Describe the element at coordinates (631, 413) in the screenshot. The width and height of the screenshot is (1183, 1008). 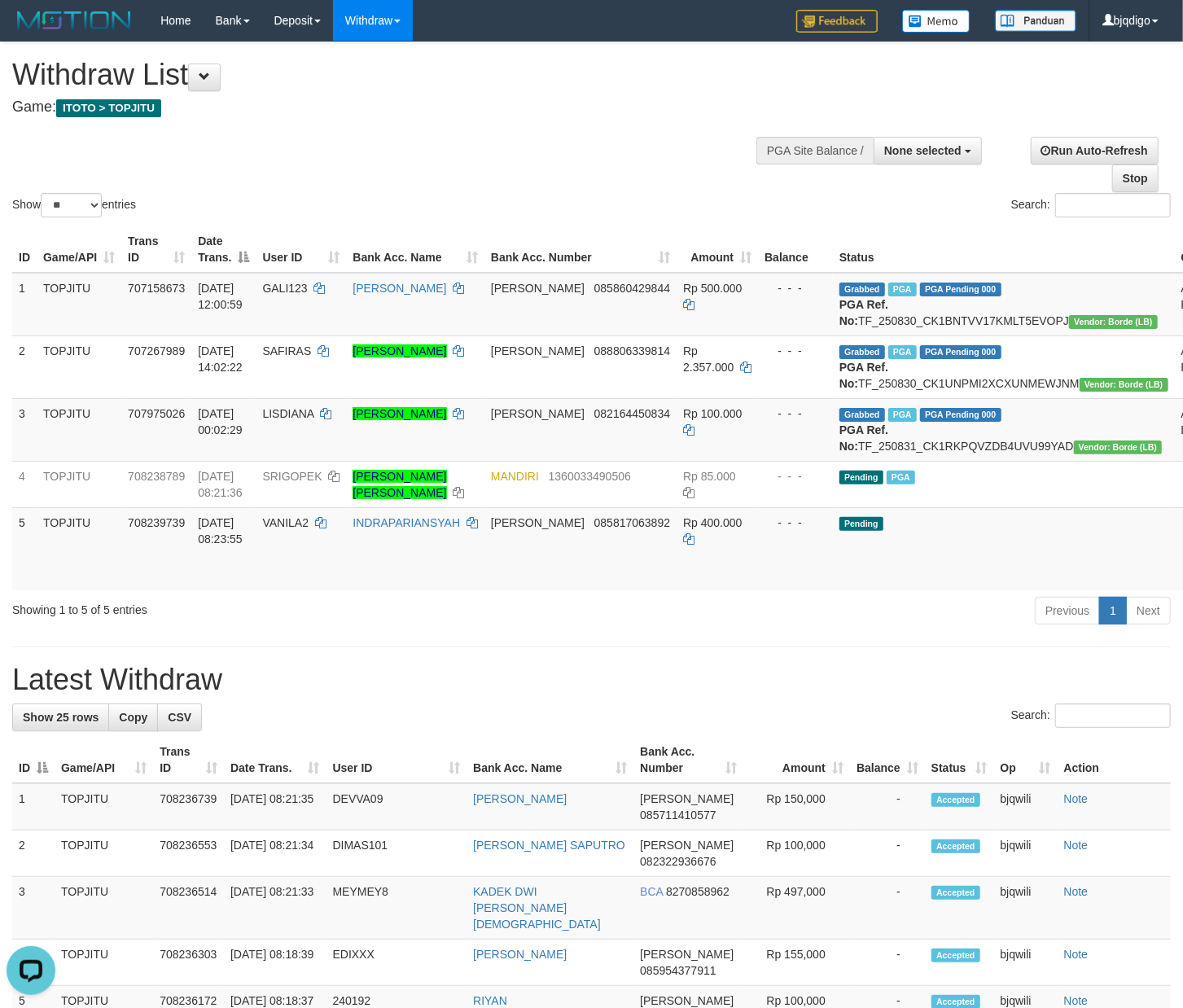
I see `span: Copy 082164450834 to clipboard` at that location.